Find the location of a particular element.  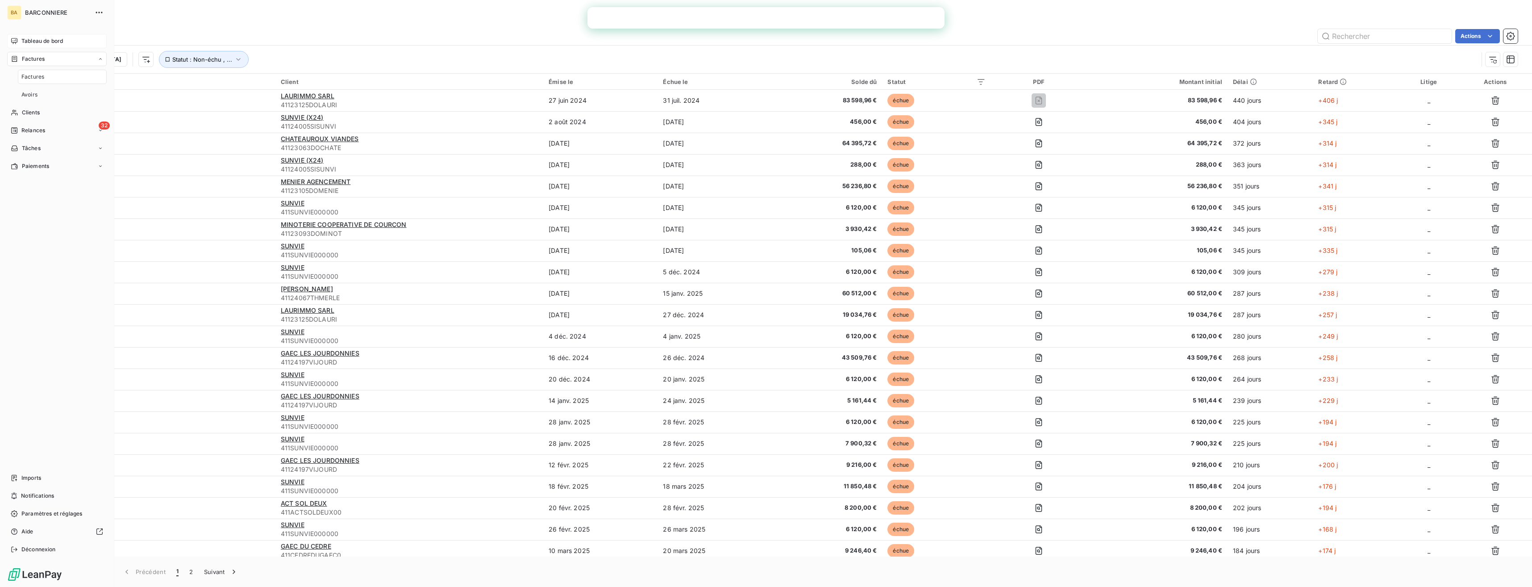

span: LAURIMMO SARL is located at coordinates (308, 310).